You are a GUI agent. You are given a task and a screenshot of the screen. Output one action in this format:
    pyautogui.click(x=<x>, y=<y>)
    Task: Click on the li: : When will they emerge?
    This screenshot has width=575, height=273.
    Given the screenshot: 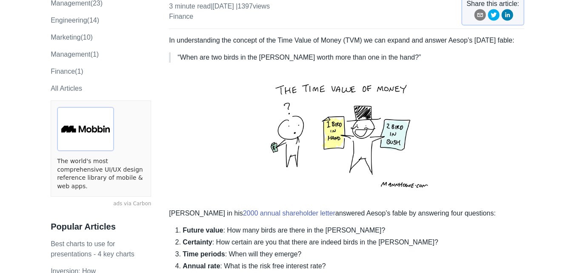 What is the action you would take?
    pyautogui.click(x=353, y=254)
    